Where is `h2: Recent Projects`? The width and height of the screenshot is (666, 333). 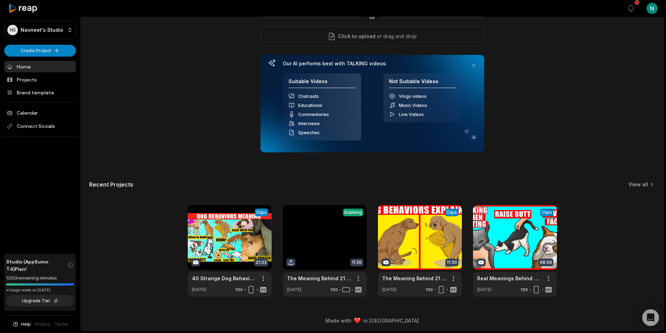 h2: Recent Projects is located at coordinates (111, 185).